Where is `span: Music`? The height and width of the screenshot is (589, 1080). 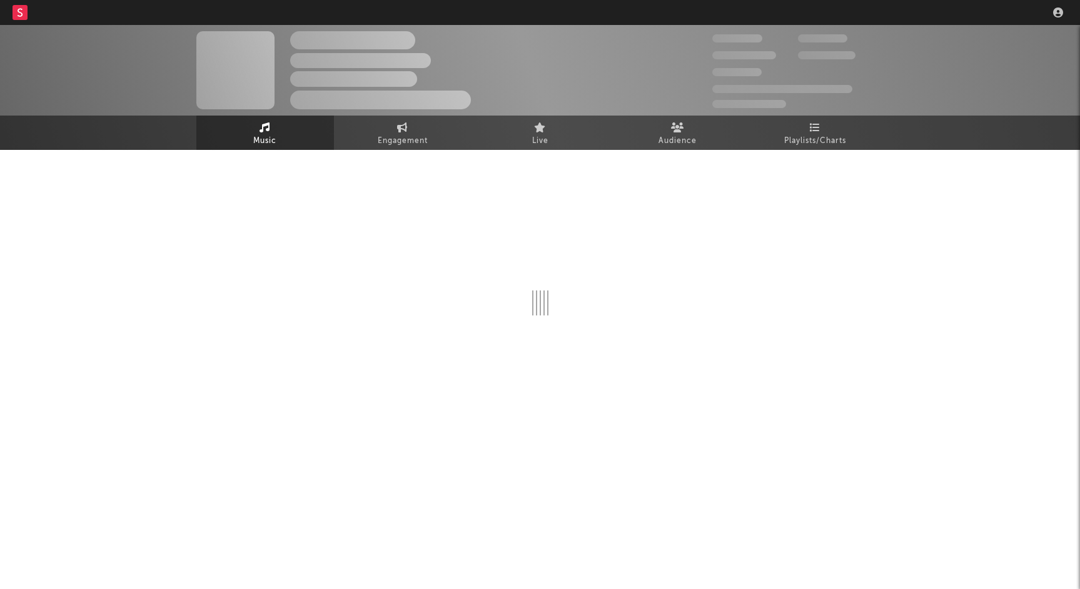 span: Music is located at coordinates (264, 141).